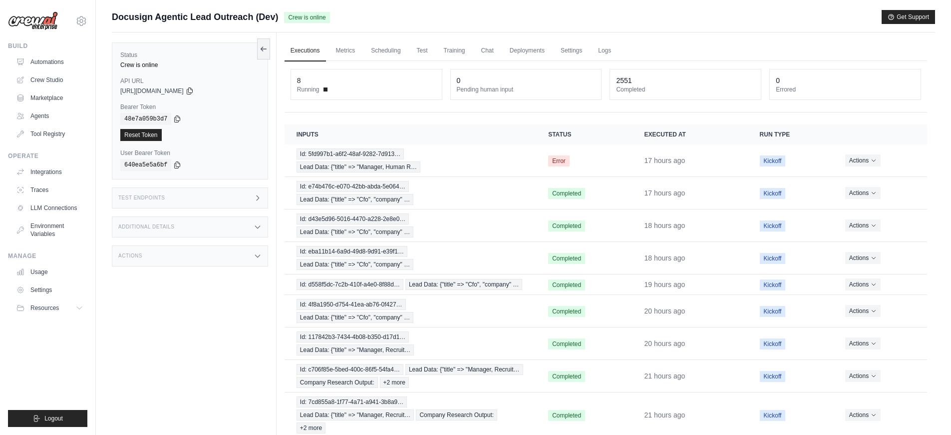  Describe the element at coordinates (47, 418) in the screenshot. I see `button: Logout` at that location.